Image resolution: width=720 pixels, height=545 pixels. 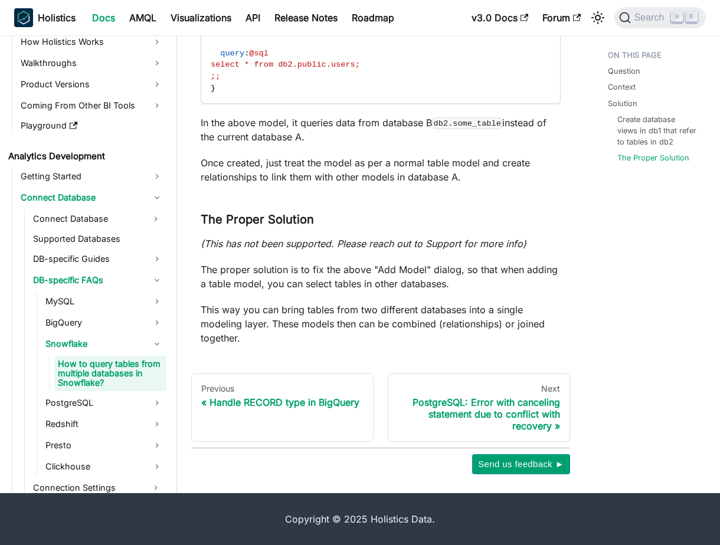 I want to click on code: db2.some_table, so click(x=467, y=123).